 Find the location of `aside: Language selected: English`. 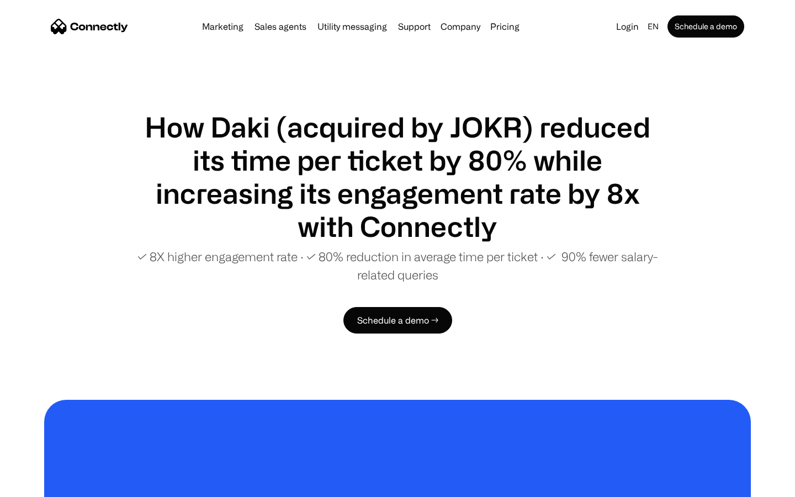

aside: Language selected: English is located at coordinates (39, 485).